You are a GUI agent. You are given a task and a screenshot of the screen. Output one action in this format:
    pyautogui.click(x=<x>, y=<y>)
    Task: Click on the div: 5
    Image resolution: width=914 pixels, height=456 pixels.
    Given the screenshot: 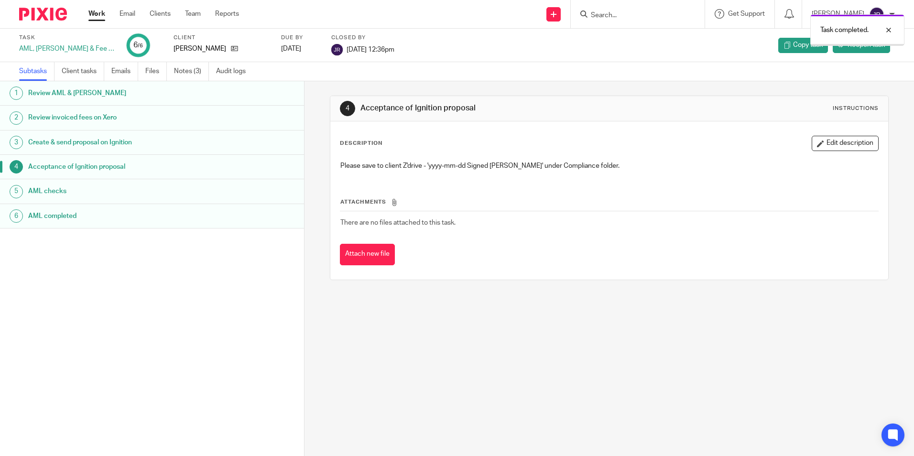 What is the action you would take?
    pyautogui.click(x=16, y=192)
    